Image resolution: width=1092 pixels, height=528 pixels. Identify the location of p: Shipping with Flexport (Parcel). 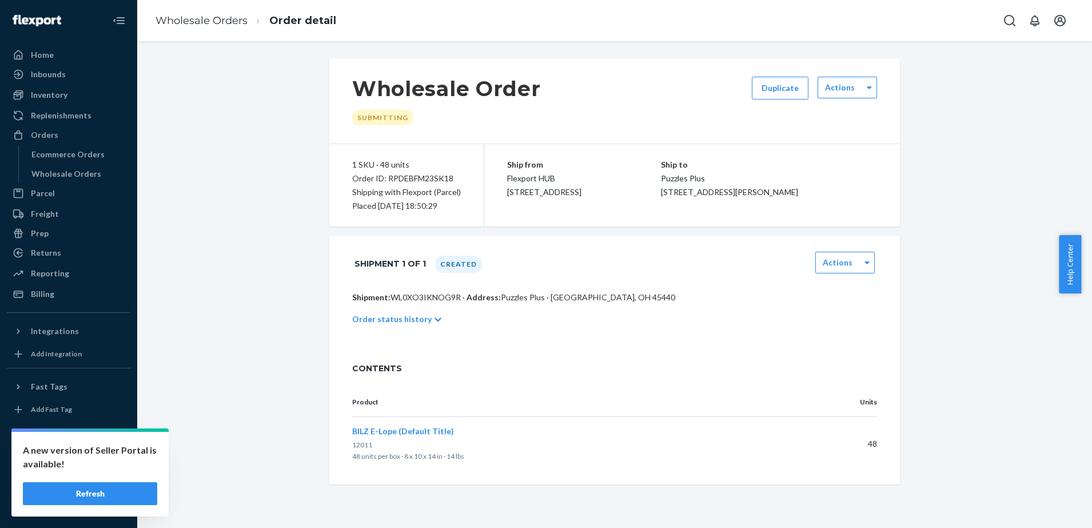
(407, 192).